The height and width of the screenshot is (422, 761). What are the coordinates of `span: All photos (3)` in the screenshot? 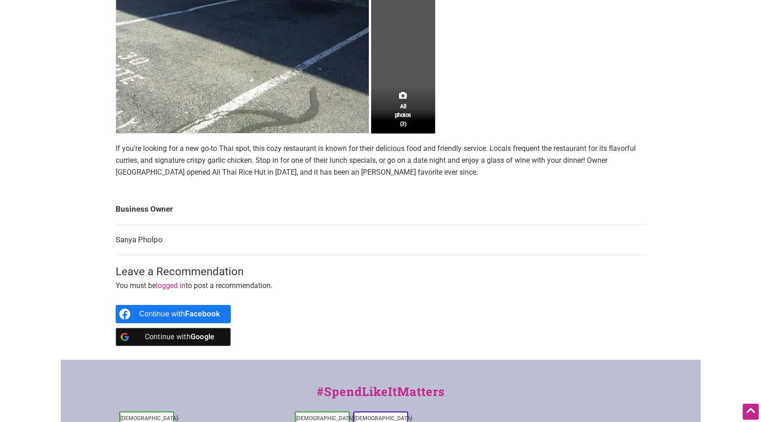 It's located at (403, 115).